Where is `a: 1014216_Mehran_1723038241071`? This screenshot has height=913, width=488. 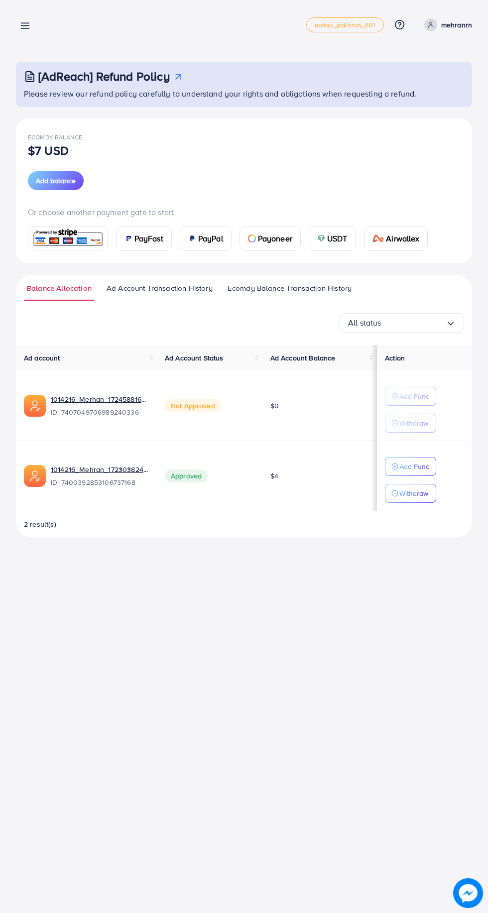
a: 1014216_Mehran_1723038241071 is located at coordinates (100, 469).